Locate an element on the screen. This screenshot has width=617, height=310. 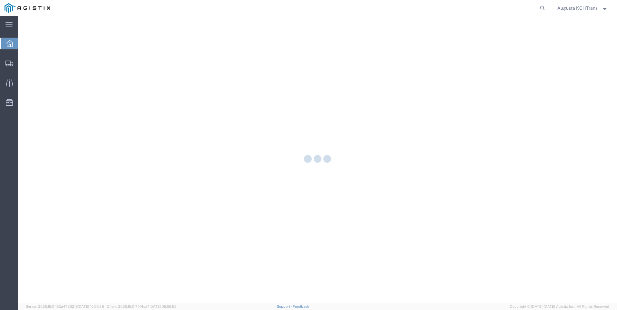
span: Augusta KCHTrans is located at coordinates (577, 8).